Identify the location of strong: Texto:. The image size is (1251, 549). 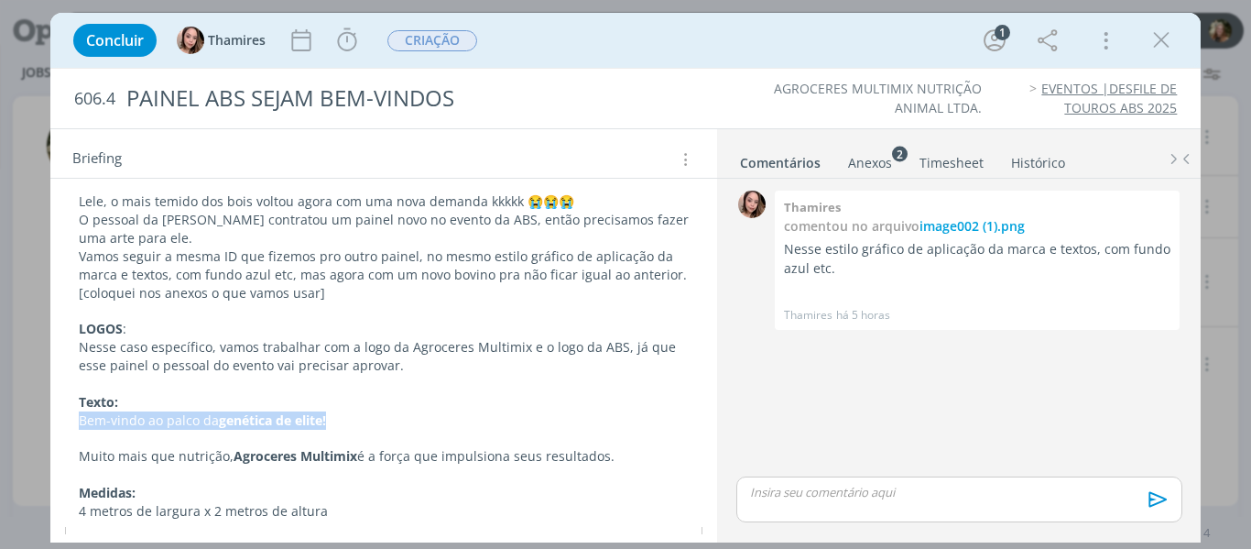
(98, 401).